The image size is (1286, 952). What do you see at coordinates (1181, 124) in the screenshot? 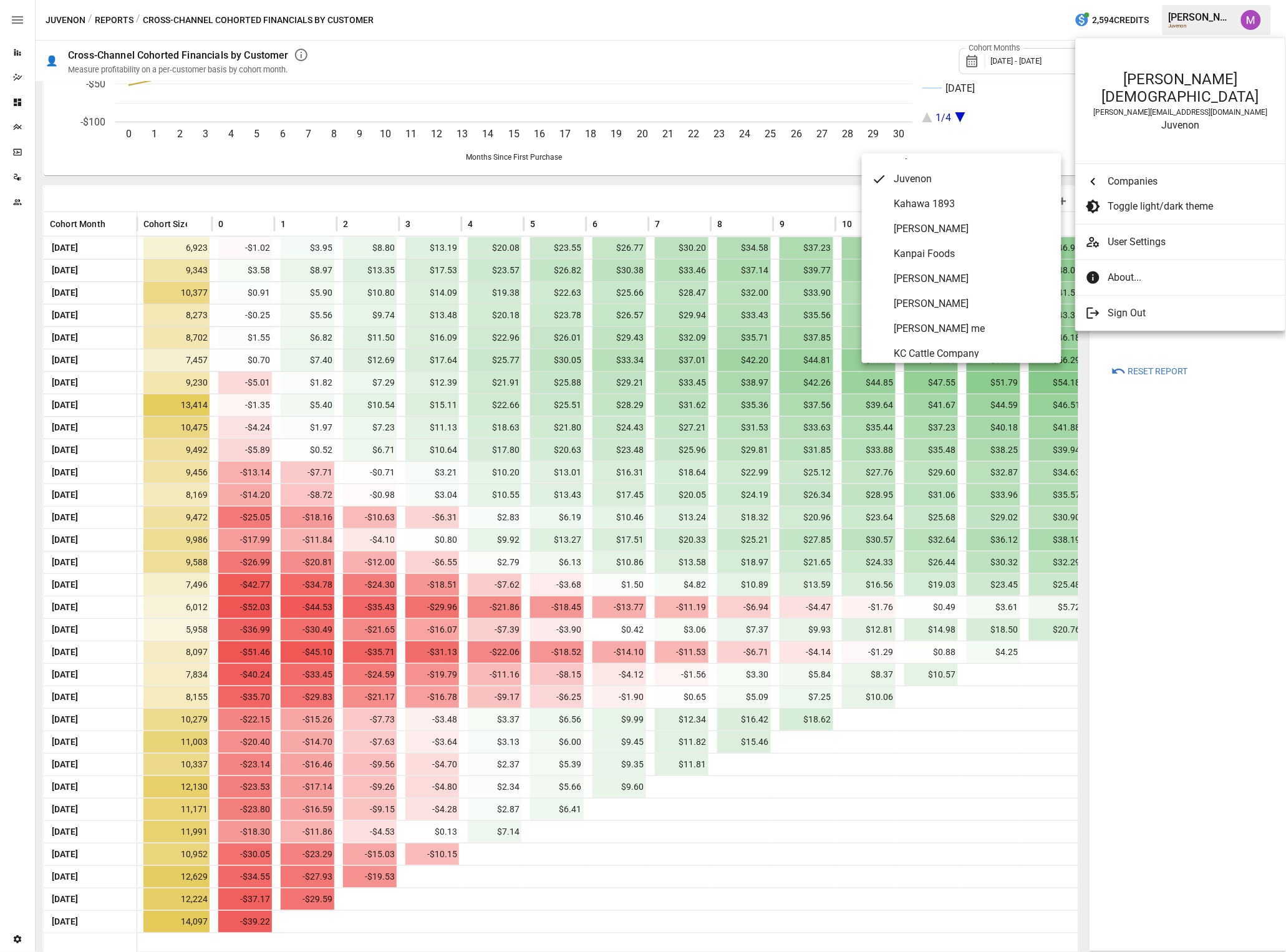
I see `div: Juvenon` at bounding box center [1181, 124].